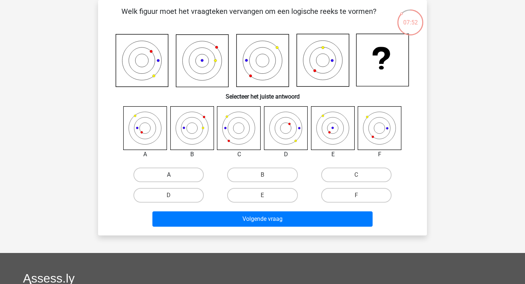 The image size is (525, 284). I want to click on div: F, so click(380, 154).